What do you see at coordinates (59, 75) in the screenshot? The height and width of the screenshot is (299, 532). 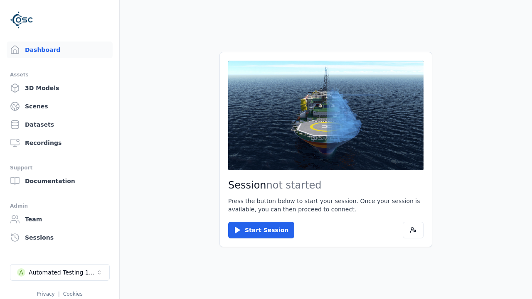 I see `div: Assets` at bounding box center [59, 75].